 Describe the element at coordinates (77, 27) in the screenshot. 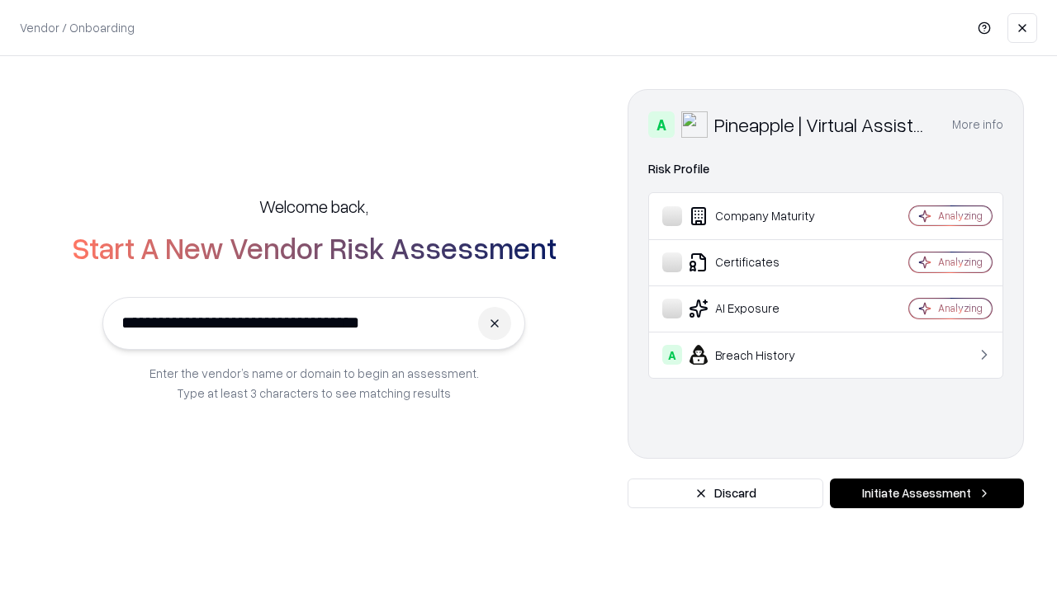

I see `p: Vendor / Onboarding` at that location.